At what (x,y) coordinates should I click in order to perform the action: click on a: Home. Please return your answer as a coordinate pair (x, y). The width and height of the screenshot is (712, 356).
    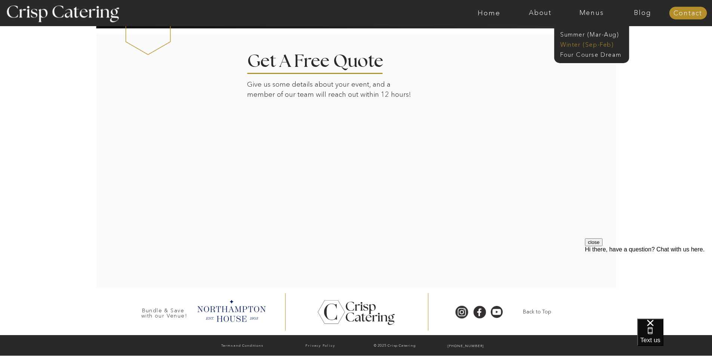
    Looking at the image, I should click on (489, 13).